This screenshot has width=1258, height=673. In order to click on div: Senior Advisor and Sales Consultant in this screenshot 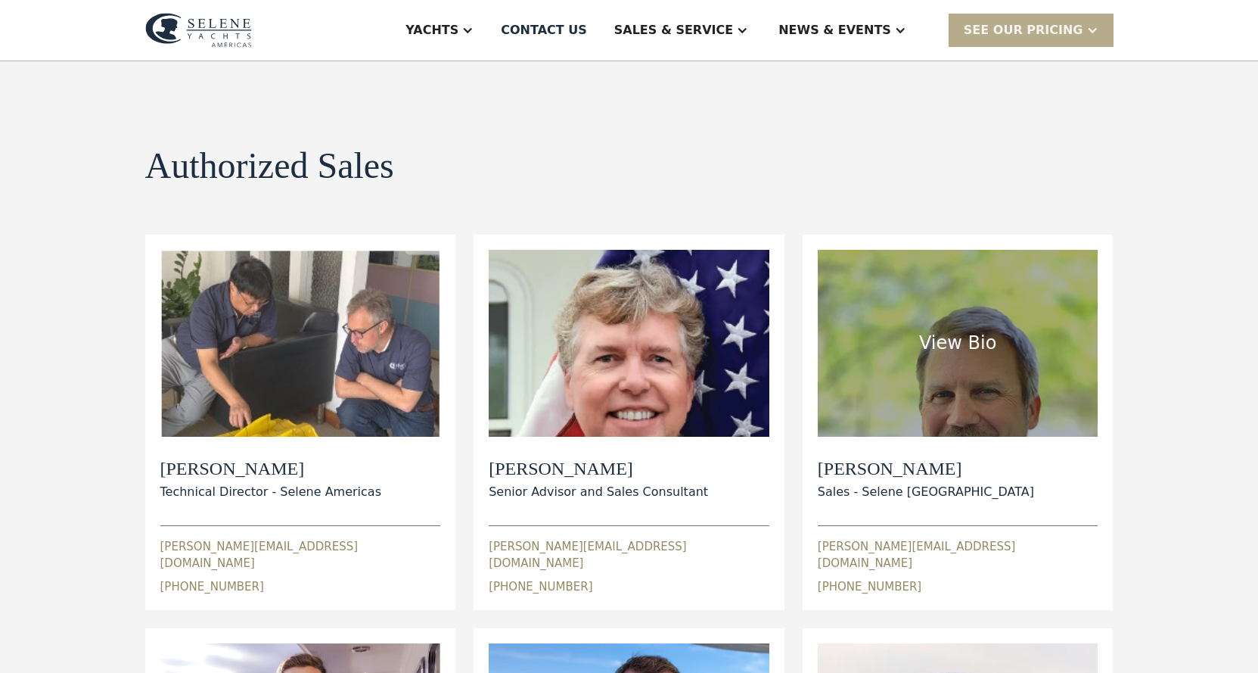, I will do `click(599, 492)`.